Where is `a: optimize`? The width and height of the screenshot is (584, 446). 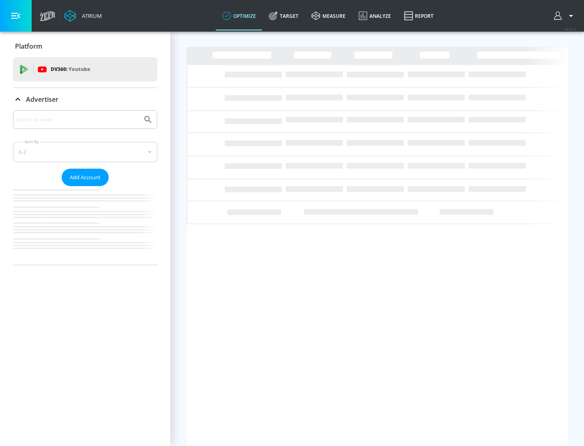
a: optimize is located at coordinates (239, 16).